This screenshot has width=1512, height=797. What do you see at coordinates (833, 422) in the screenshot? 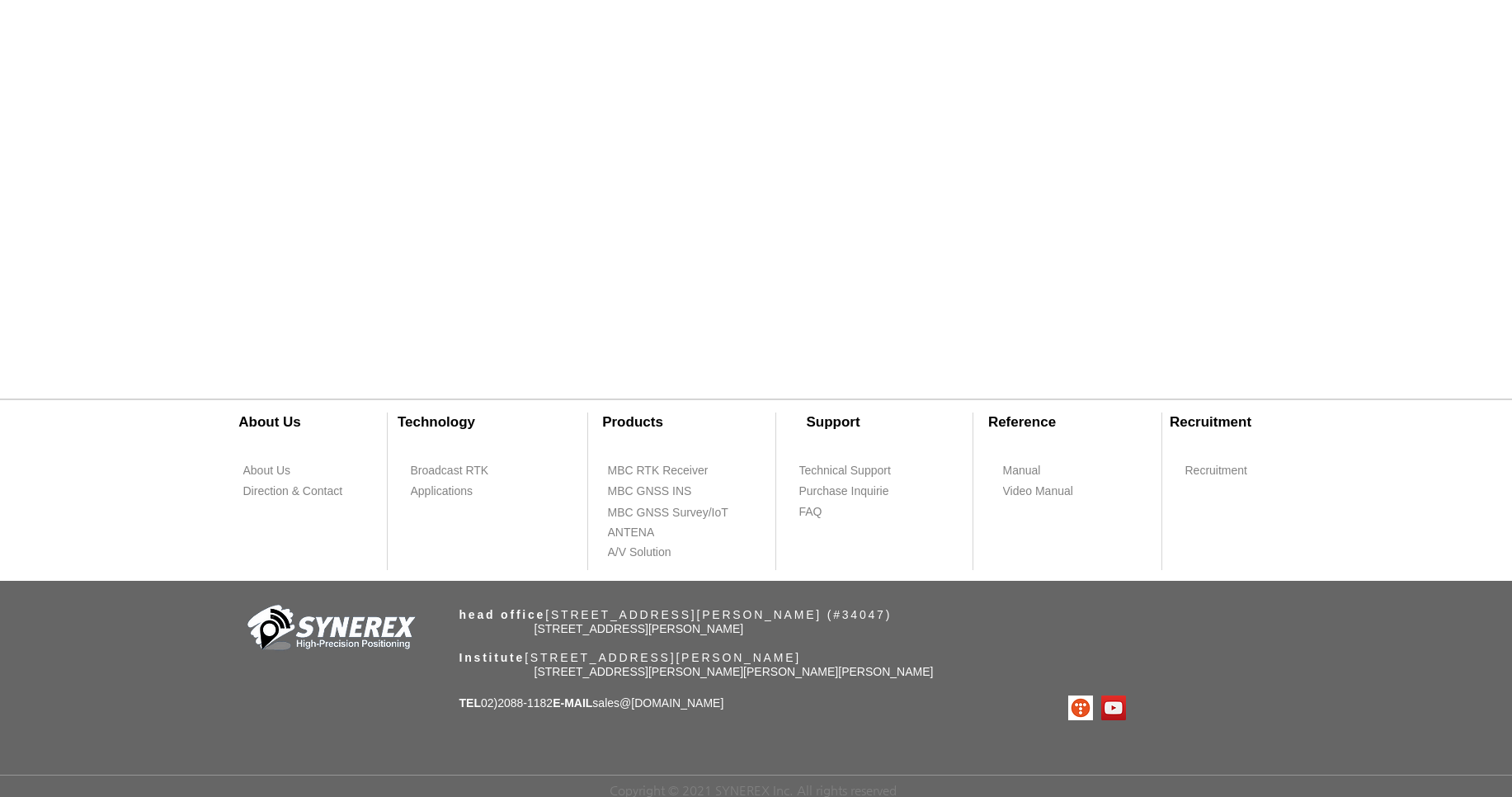
I see `span: Support` at bounding box center [833, 422].